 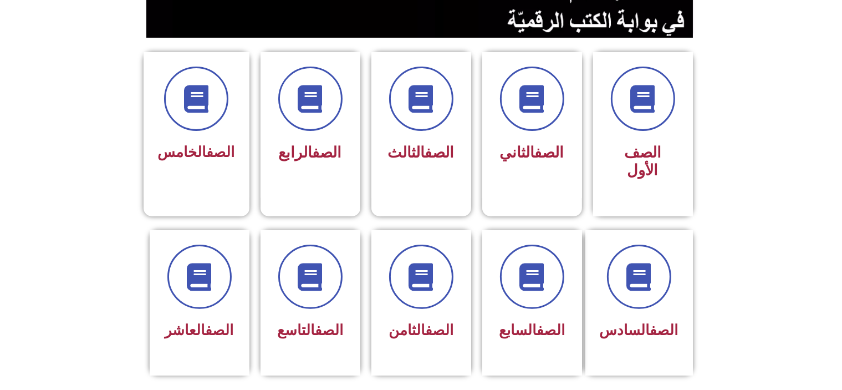 What do you see at coordinates (532, 330) in the screenshot?
I see `span: السابع` at bounding box center [532, 330].